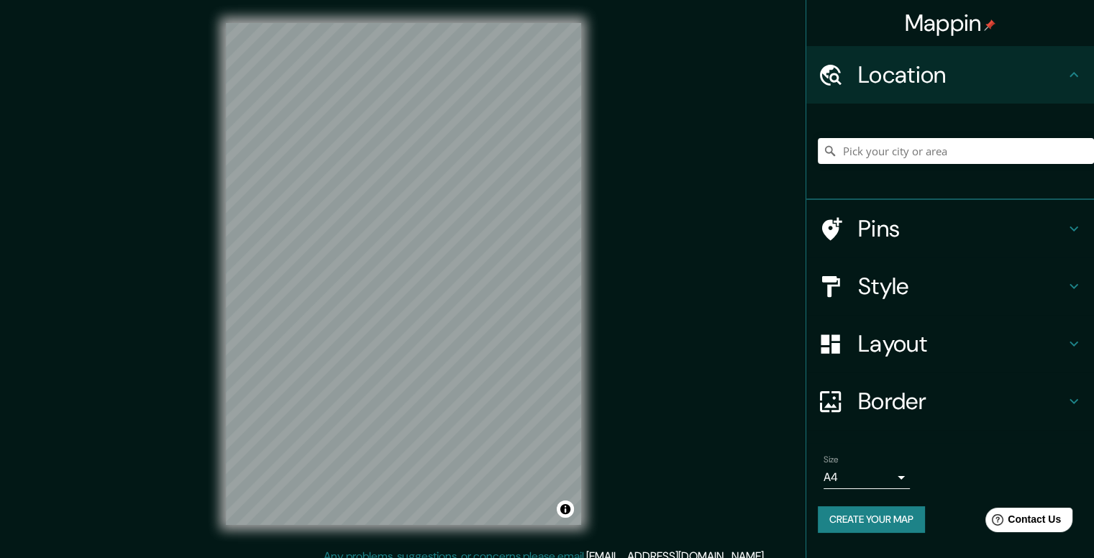 Image resolution: width=1094 pixels, height=558 pixels. I want to click on h4: Border, so click(961, 401).